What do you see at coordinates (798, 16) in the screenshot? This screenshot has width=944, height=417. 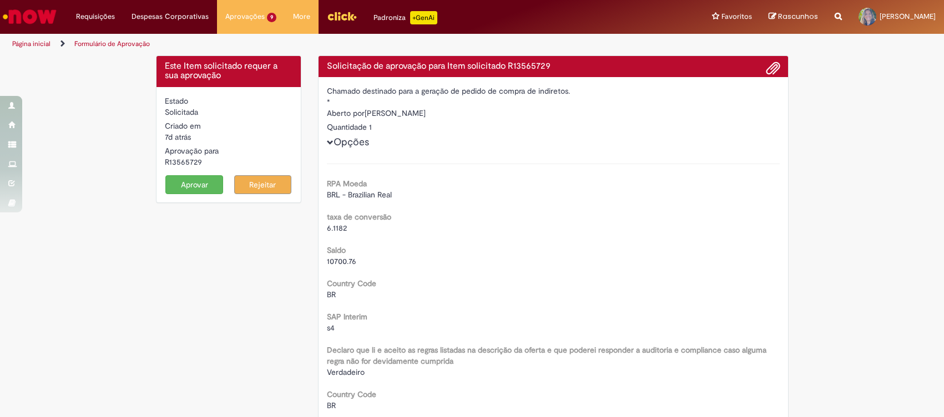 I see `span: Rascunhos` at bounding box center [798, 16].